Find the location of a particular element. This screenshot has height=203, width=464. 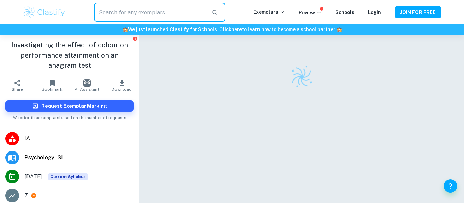

button: Bookmark is located at coordinates (52, 86).